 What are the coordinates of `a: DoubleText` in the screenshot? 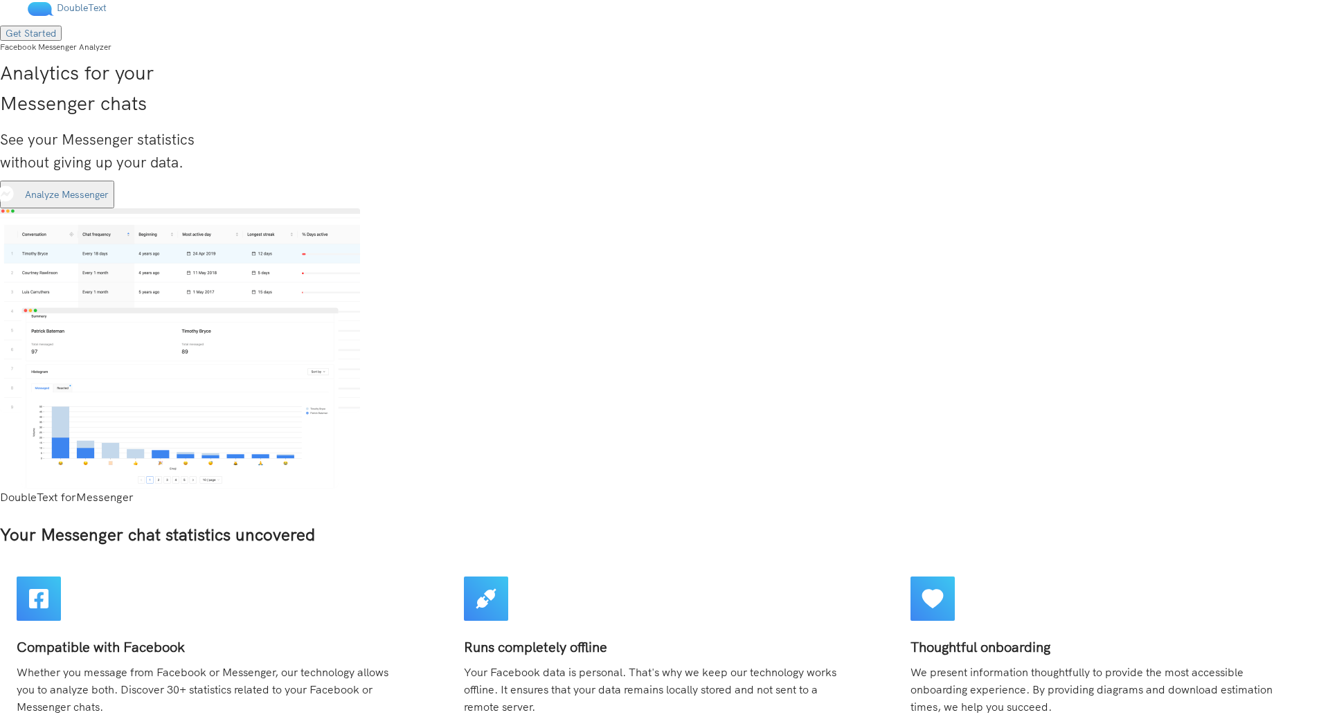 It's located at (67, 8).